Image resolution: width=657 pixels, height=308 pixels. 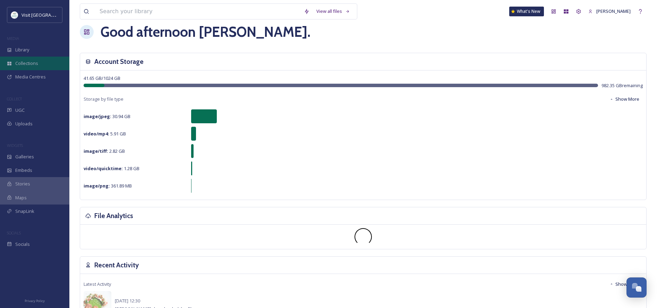 What do you see at coordinates (103, 99) in the screenshot?
I see `span: Storage by file type` at bounding box center [103, 99].